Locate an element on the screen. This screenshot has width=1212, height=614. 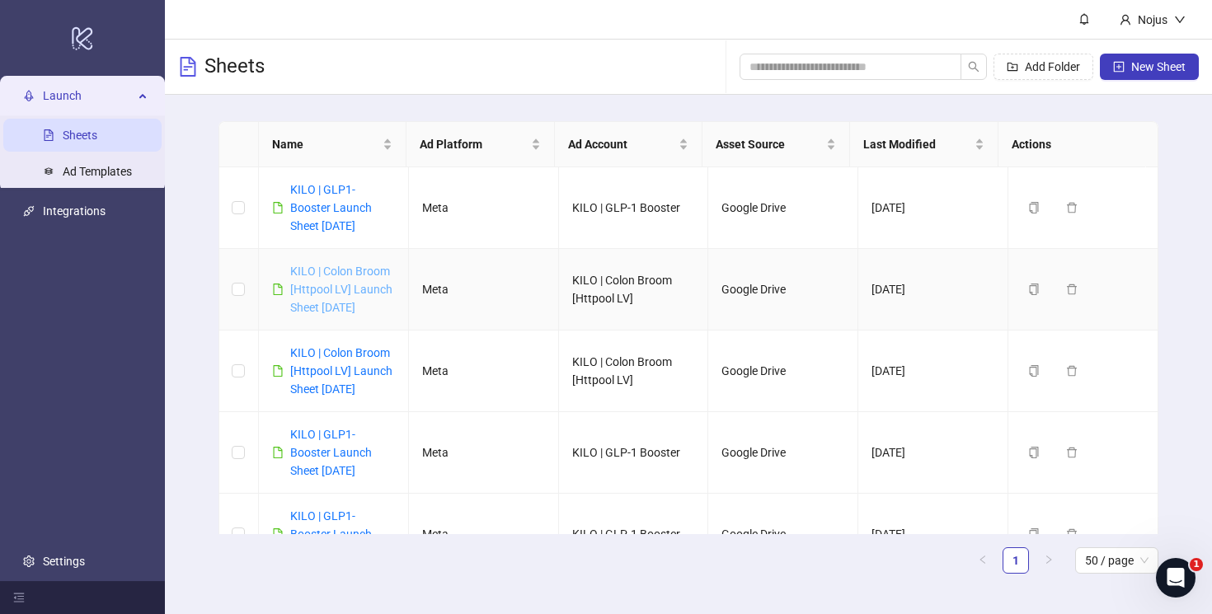
a: Sheets is located at coordinates (80, 135).